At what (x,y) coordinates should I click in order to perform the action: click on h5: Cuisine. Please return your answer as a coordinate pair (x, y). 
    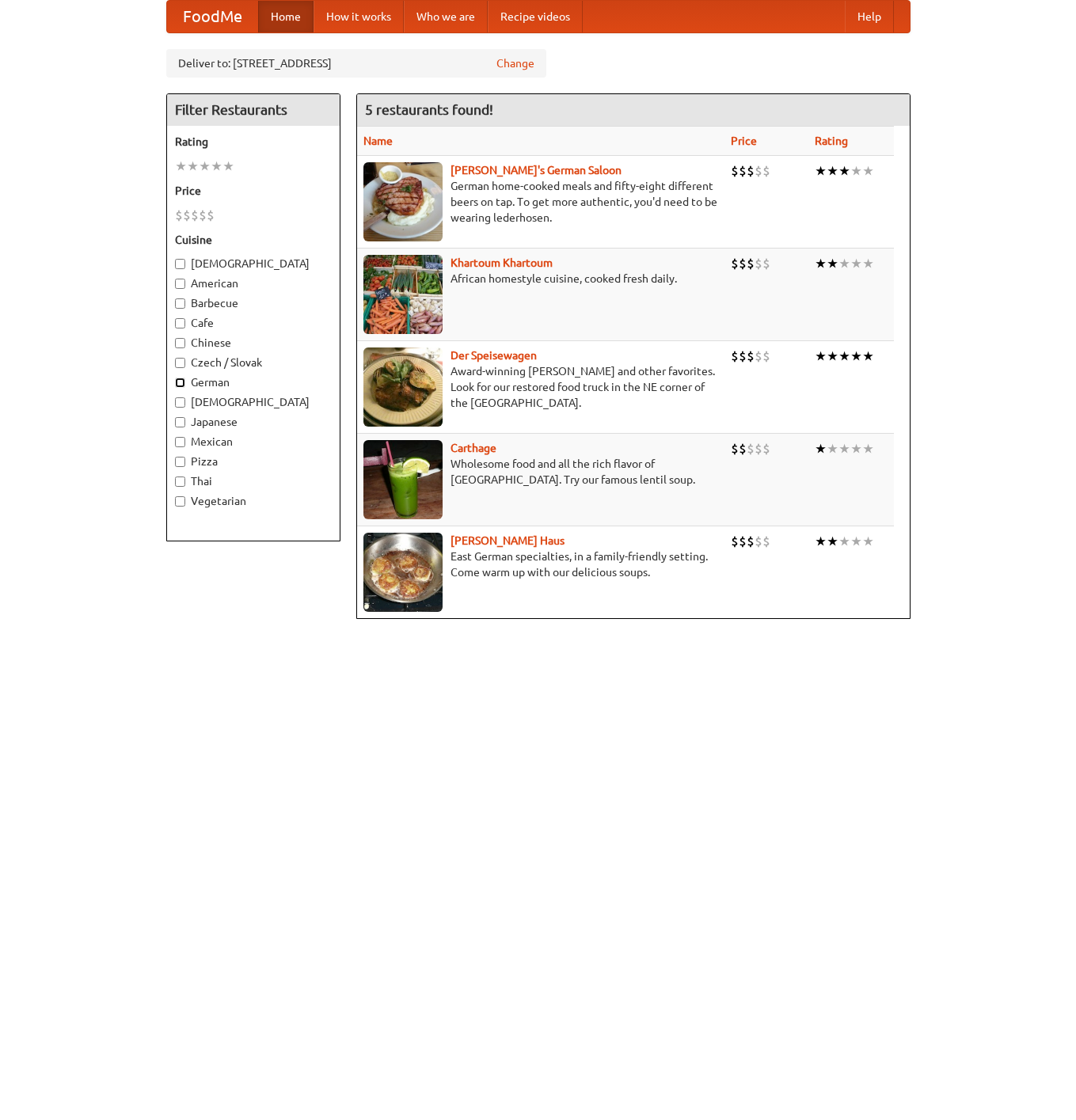
    Looking at the image, I should click on (253, 240).